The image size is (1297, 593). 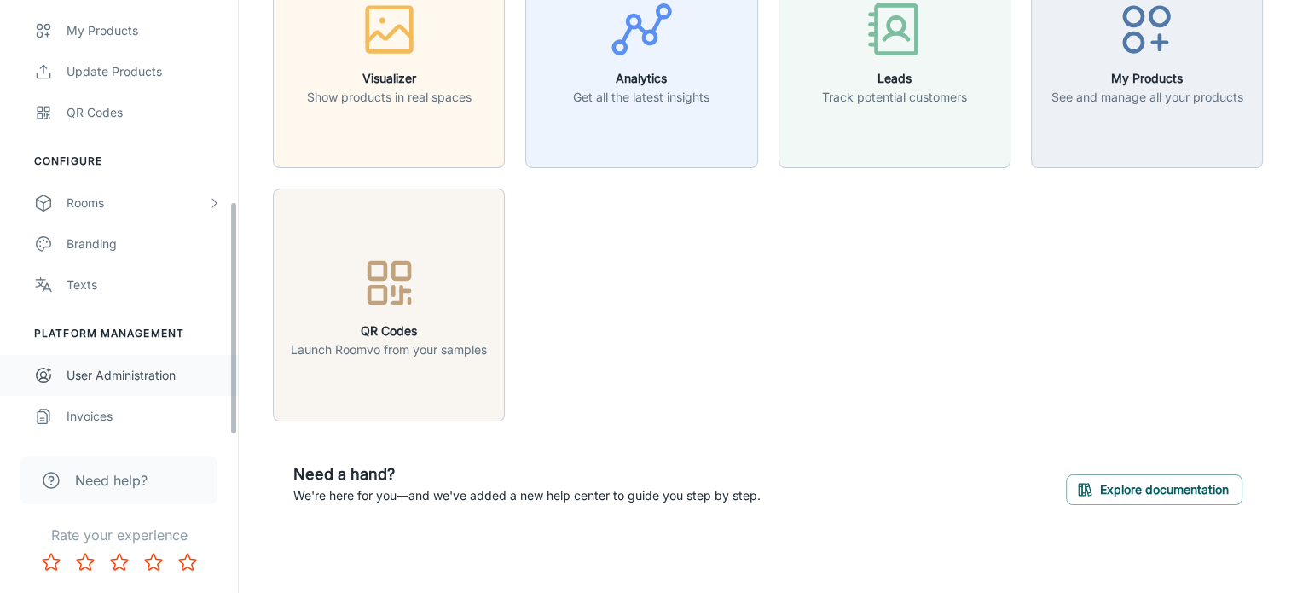 I want to click on div: User Administration, so click(x=143, y=375).